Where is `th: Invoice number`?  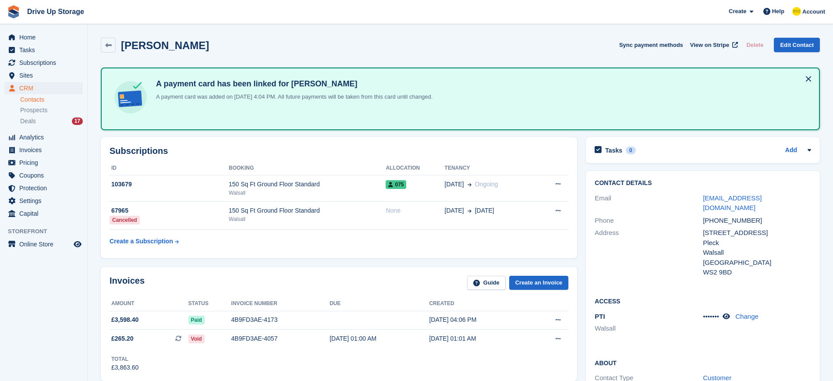 th: Invoice number is located at coordinates (280, 304).